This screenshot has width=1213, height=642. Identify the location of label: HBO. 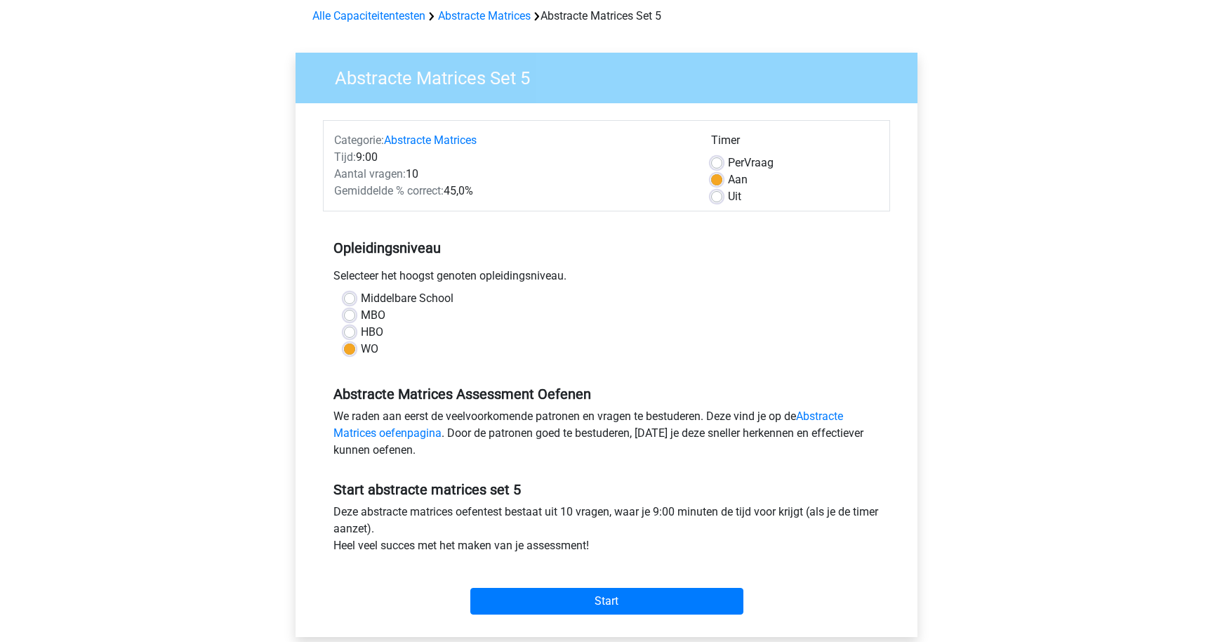
(372, 332).